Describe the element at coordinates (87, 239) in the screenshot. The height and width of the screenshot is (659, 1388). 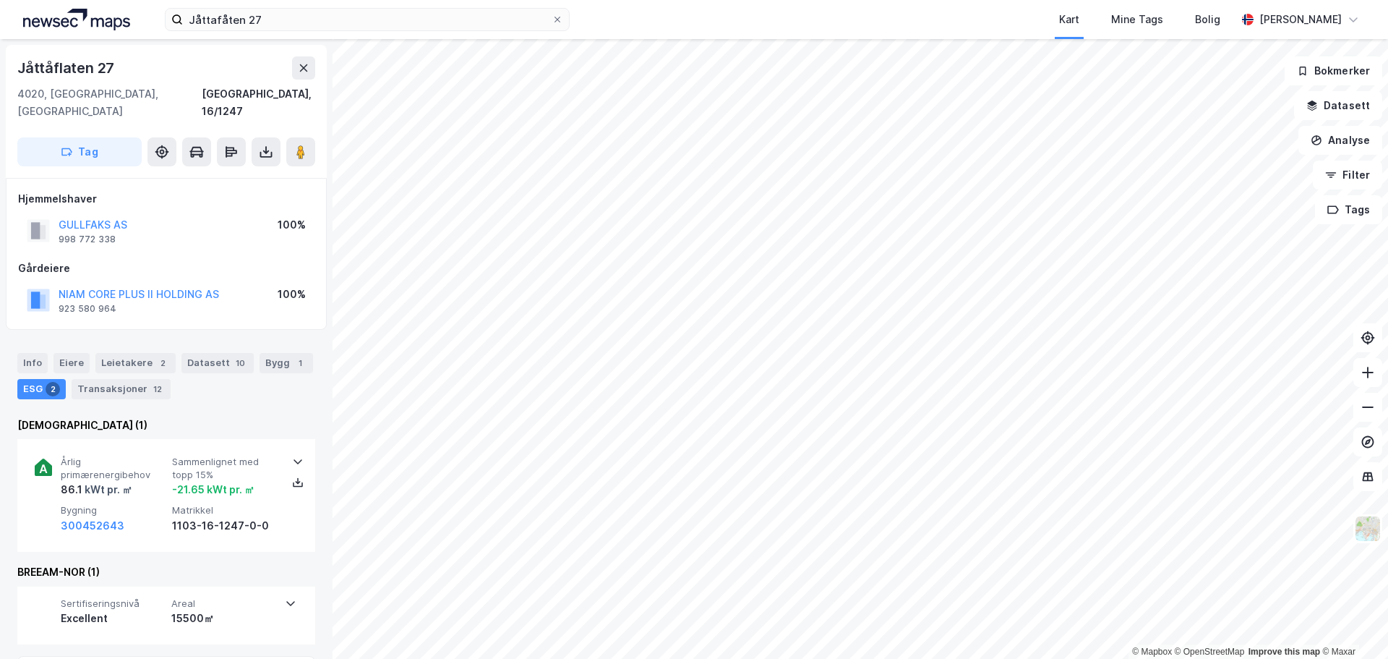
I see `div: 998 772 338` at that location.